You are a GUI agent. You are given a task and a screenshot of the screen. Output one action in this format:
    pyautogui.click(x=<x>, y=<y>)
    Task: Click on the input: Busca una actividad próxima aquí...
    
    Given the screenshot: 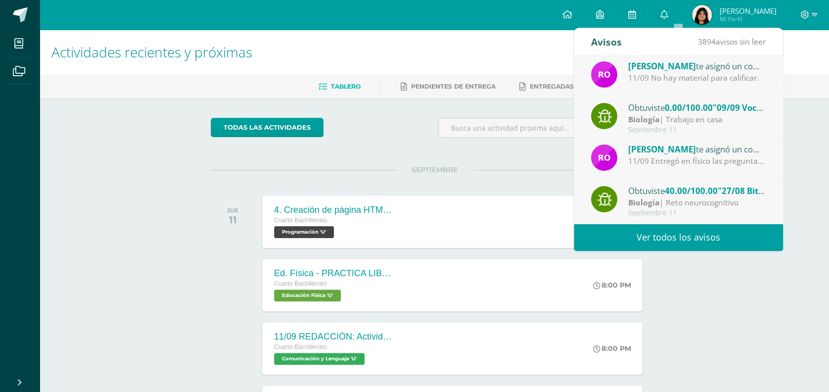 What is the action you would take?
    pyautogui.click(x=548, y=128)
    